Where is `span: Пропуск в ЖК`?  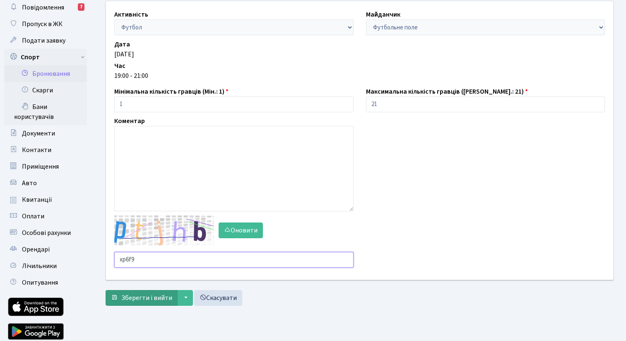 span: Пропуск в ЖК is located at coordinates (42, 24).